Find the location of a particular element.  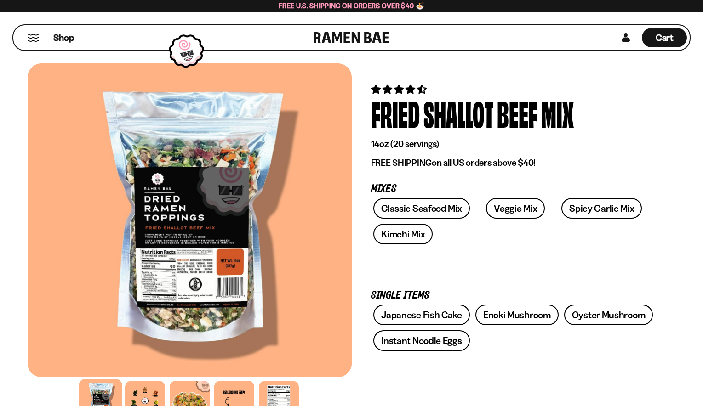

a: Spicy Garlic Mix is located at coordinates (601, 208).